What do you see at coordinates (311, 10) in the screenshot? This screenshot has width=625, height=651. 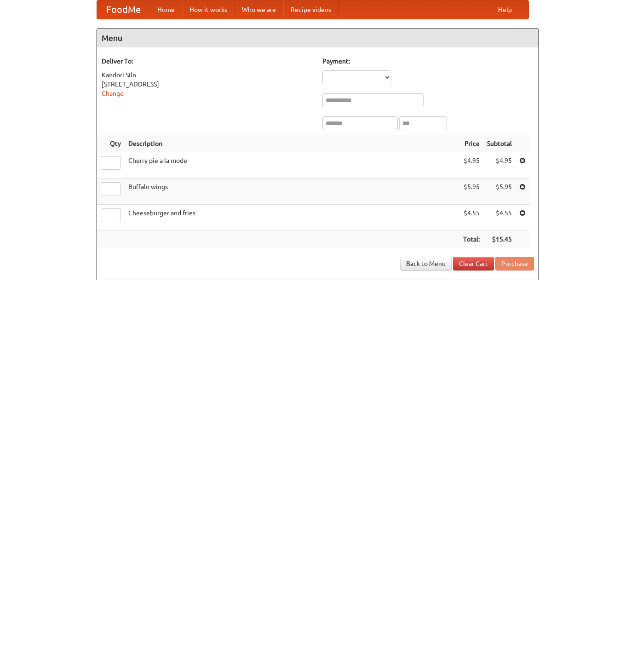 I see `a: Recipe videos` at bounding box center [311, 10].